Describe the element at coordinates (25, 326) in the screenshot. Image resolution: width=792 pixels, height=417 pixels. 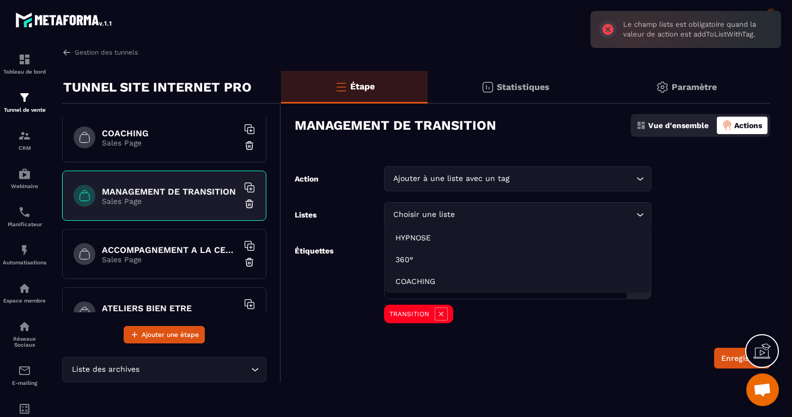
I see `img: social-network` at that location.